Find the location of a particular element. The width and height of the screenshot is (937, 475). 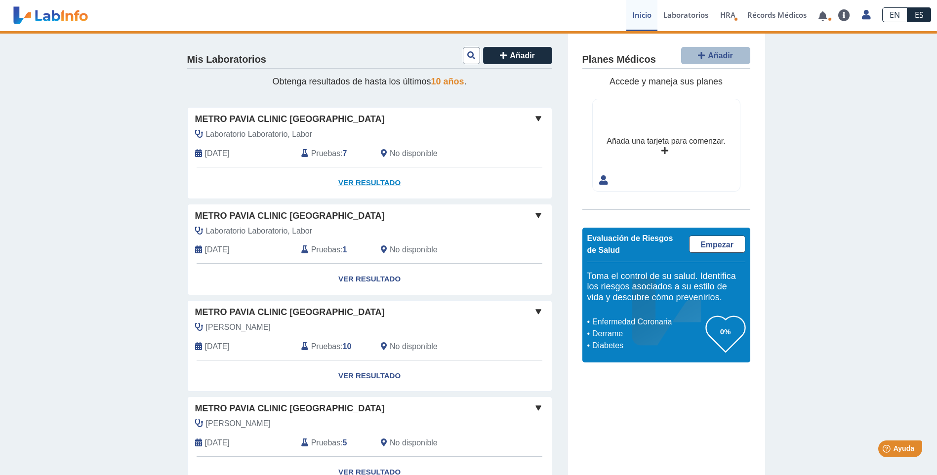

span: 2025-04-25 is located at coordinates (217, 347).